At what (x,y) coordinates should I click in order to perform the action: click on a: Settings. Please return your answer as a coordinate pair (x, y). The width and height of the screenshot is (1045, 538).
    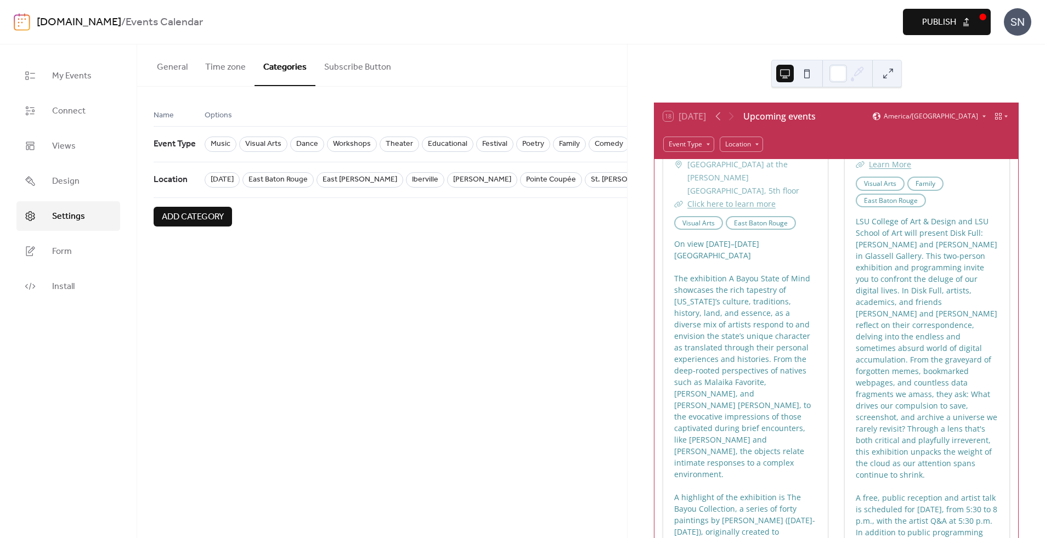
    Looking at the image, I should click on (68, 216).